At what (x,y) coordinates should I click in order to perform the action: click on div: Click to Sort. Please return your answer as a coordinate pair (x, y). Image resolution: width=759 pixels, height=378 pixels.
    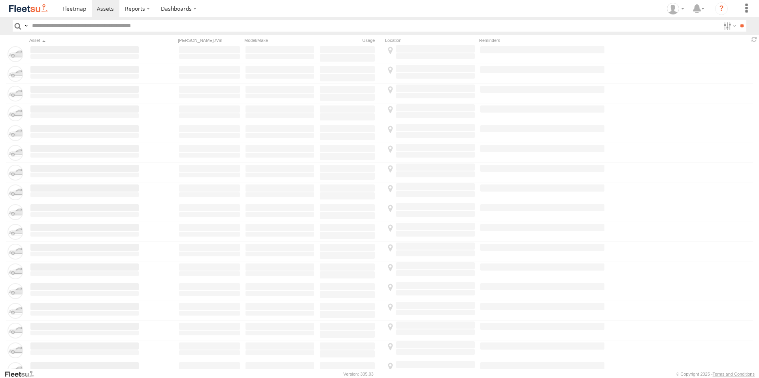
    Looking at the image, I should click on (85, 40).